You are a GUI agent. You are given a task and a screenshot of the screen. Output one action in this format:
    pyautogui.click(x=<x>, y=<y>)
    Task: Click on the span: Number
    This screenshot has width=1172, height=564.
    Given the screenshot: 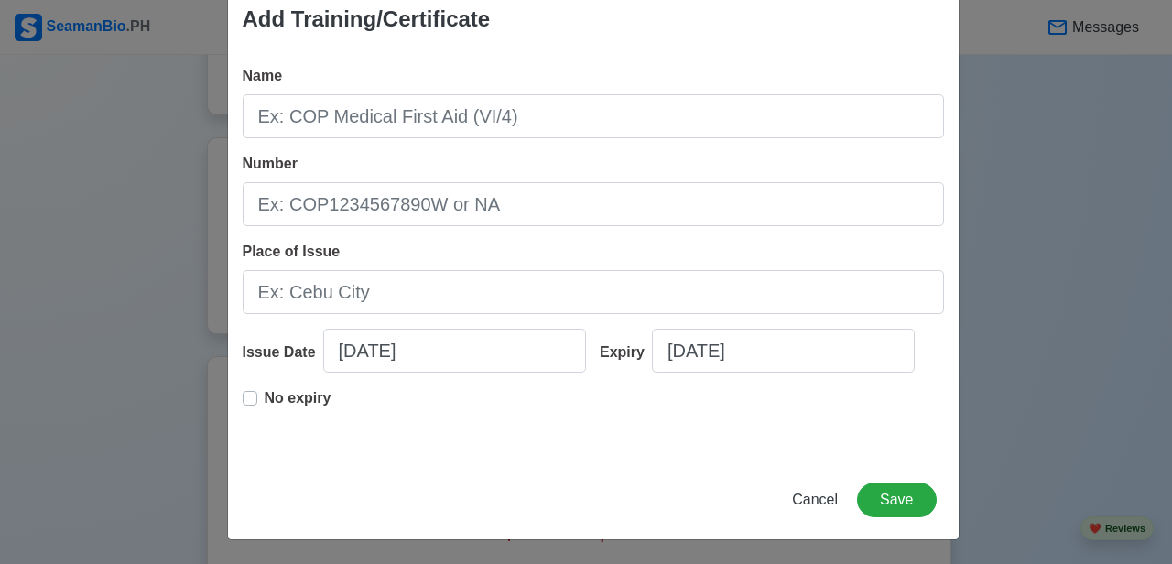 What is the action you would take?
    pyautogui.click(x=270, y=163)
    